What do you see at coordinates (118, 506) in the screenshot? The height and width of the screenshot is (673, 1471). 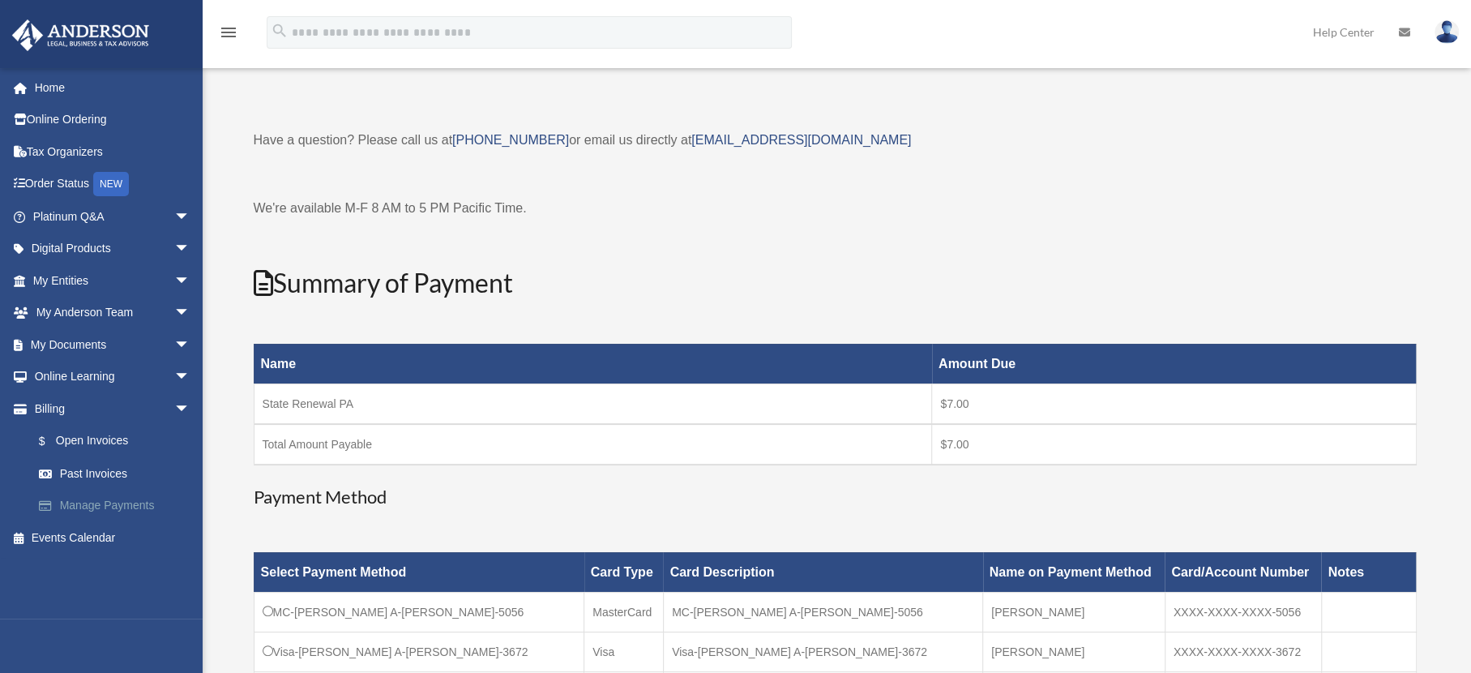 I see `a: Manage Payments` at bounding box center [118, 506].